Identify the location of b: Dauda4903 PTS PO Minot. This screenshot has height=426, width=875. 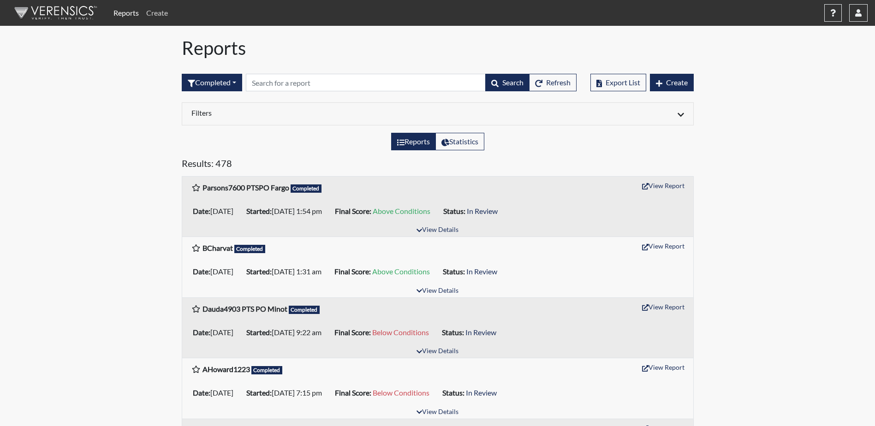
(245, 309).